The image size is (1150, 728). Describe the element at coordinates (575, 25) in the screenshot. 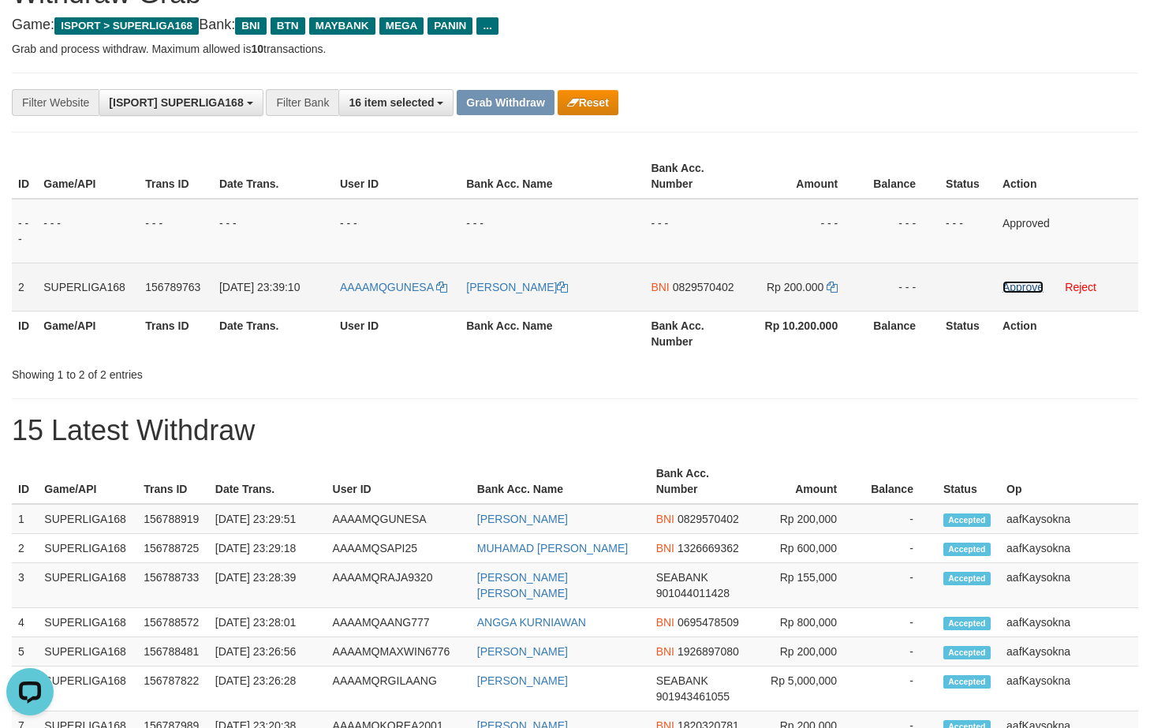

I see `h4: Game: Bank:` at that location.